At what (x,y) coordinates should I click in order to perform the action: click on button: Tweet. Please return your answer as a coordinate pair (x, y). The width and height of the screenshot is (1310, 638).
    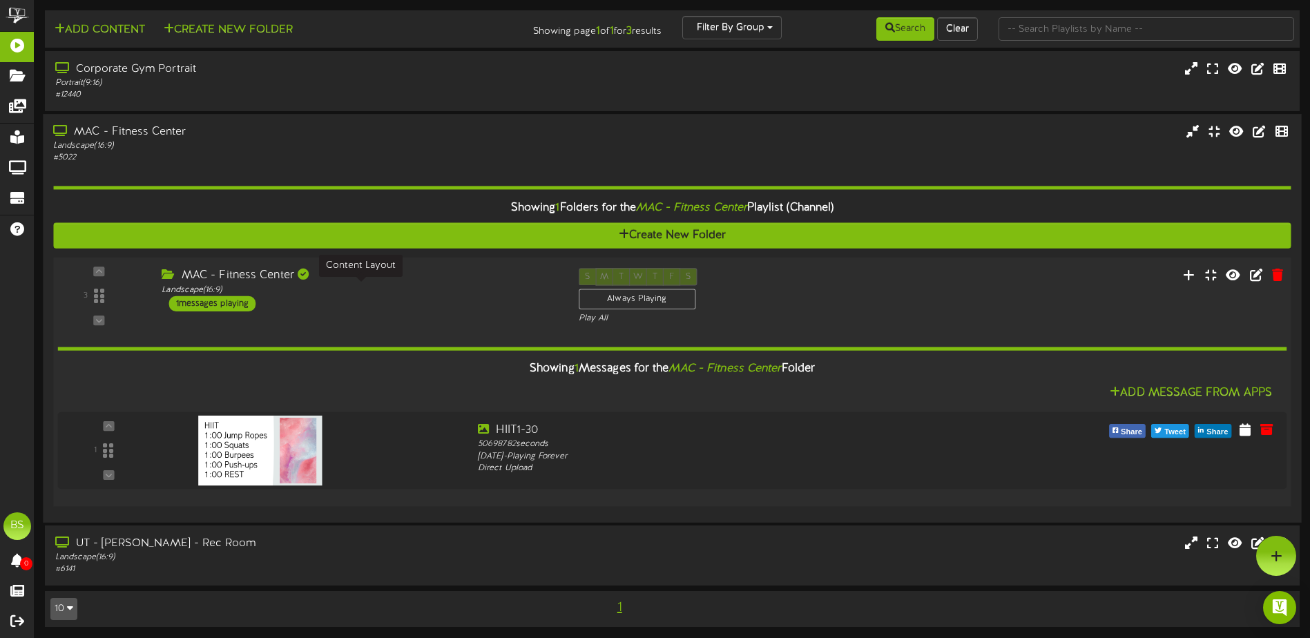
    Looking at the image, I should click on (1169, 431).